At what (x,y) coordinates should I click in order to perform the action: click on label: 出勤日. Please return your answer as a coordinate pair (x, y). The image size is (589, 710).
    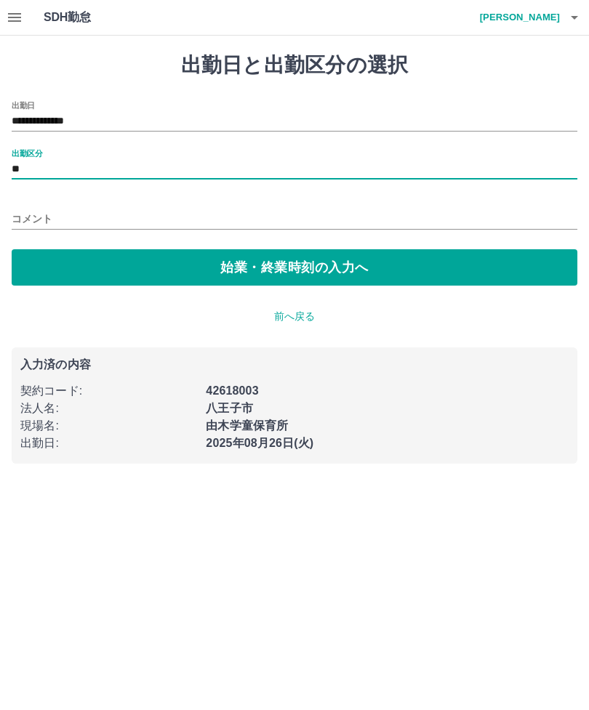
    Looking at the image, I should click on (23, 105).